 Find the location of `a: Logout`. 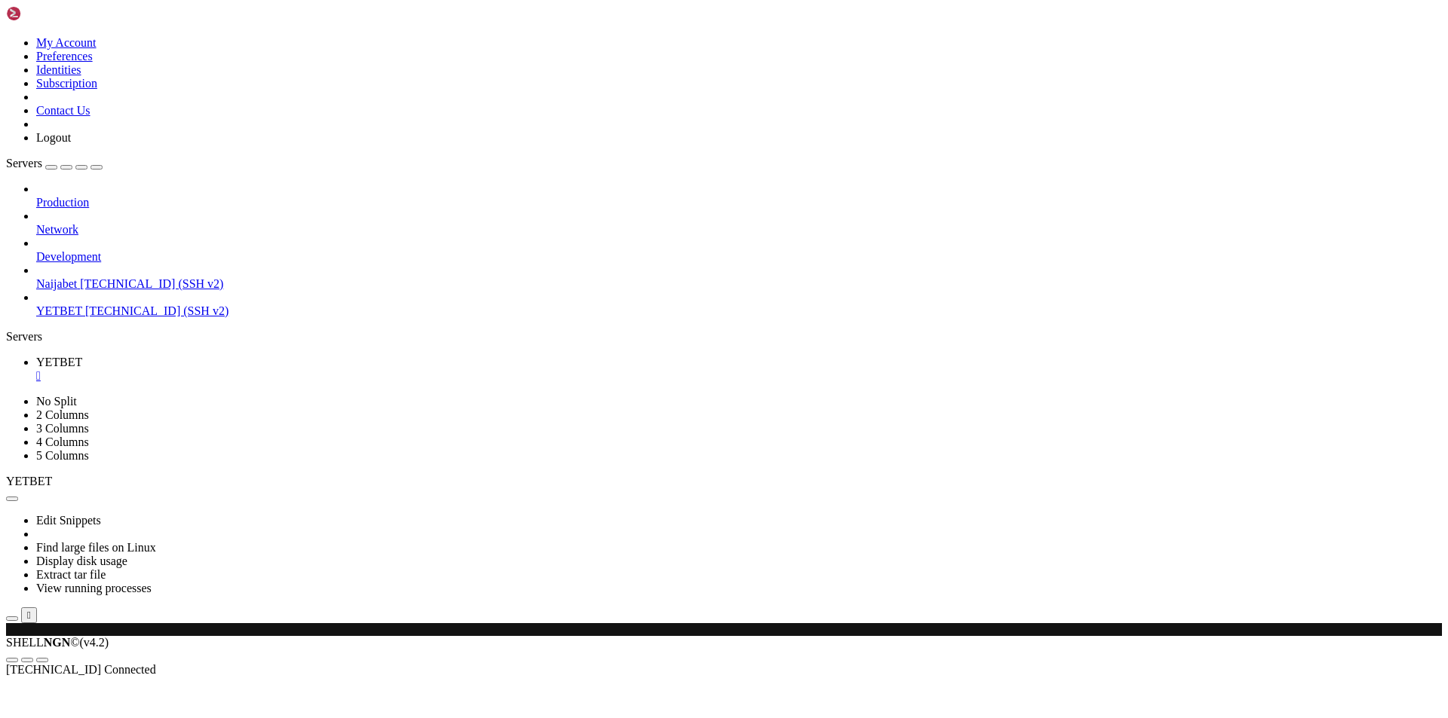

a: Logout is located at coordinates (54, 137).